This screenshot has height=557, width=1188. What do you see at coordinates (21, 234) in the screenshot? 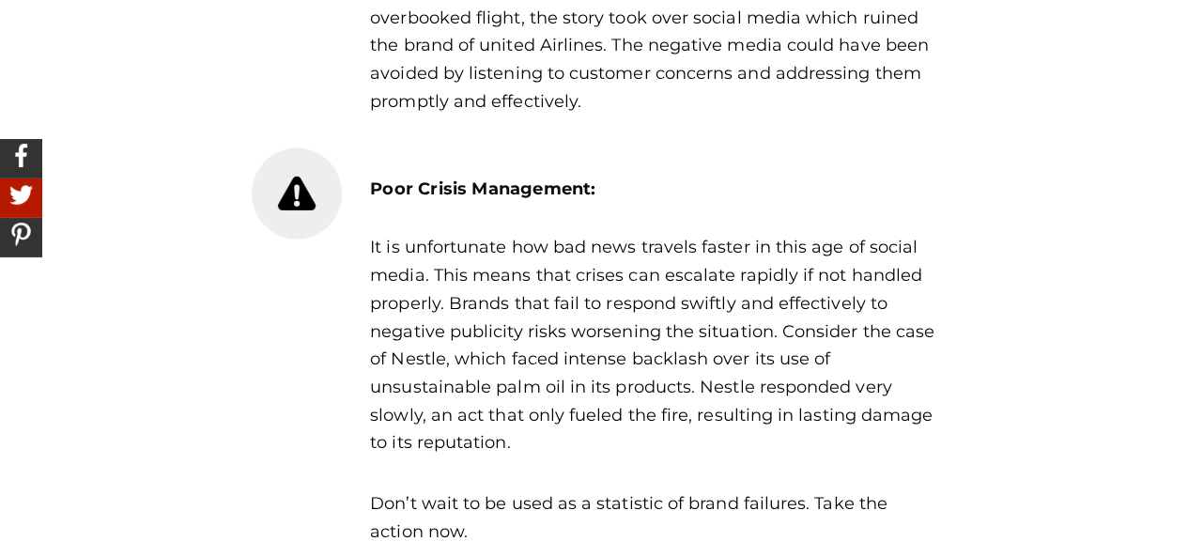
I see `img: Share On Pinterest` at bounding box center [21, 234].